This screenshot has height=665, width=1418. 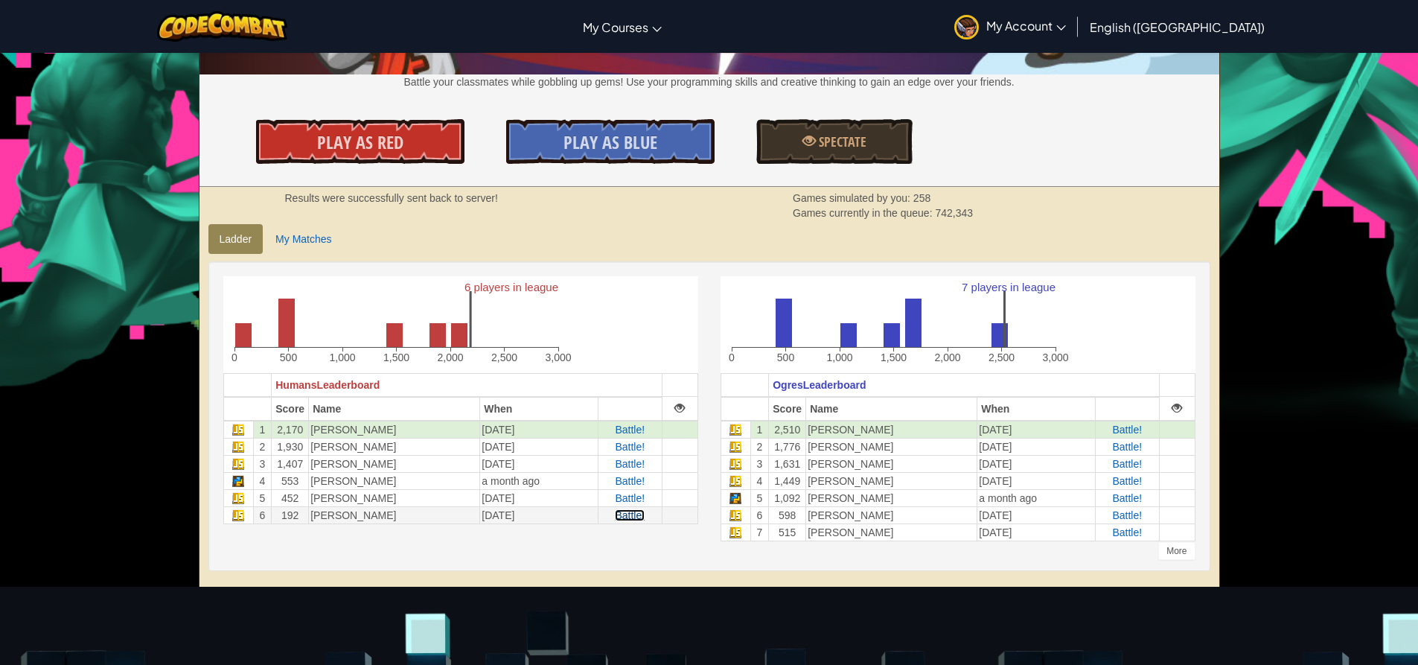 What do you see at coordinates (1176, 551) in the screenshot?
I see `div: More` at bounding box center [1176, 551].